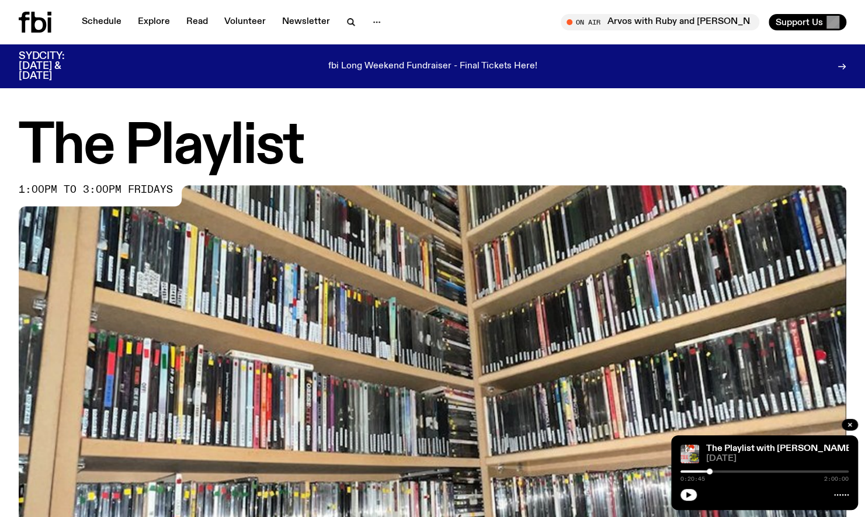  What do you see at coordinates (433, 67) in the screenshot?
I see `p: fbi Long Weekend Fundraiser - Final Tickets Here!` at bounding box center [433, 67].